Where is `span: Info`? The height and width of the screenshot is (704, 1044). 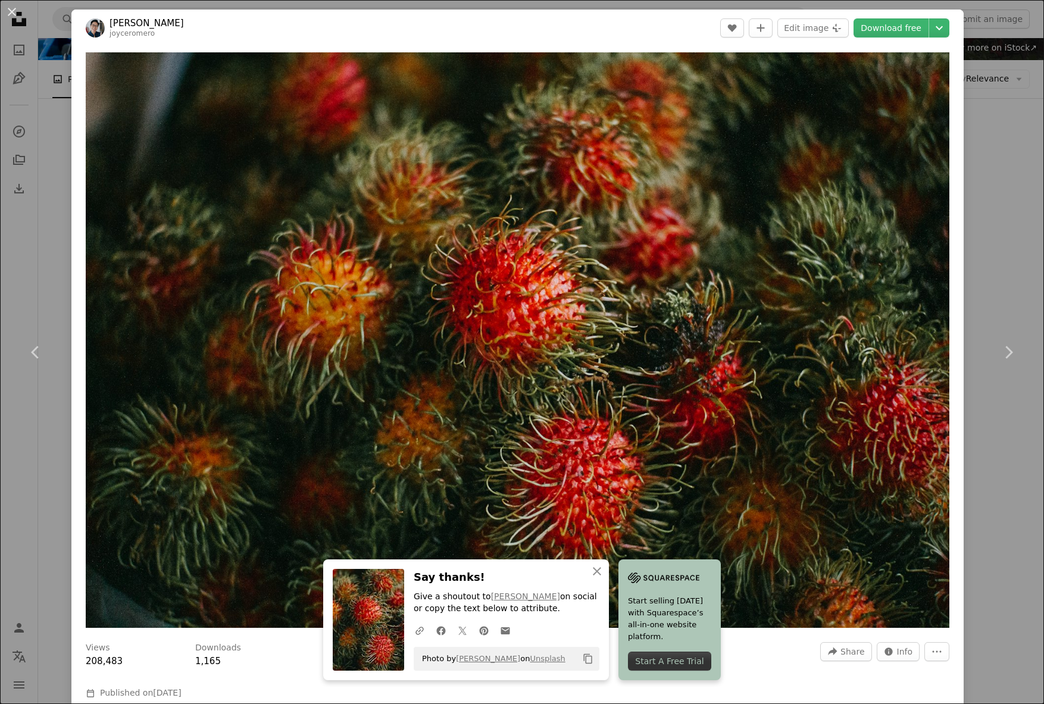 span: Info is located at coordinates (905, 652).